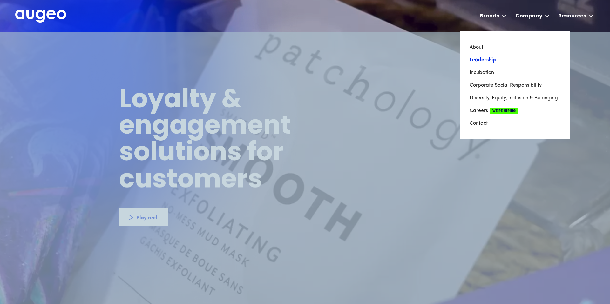  I want to click on a: Leadership, so click(515, 60).